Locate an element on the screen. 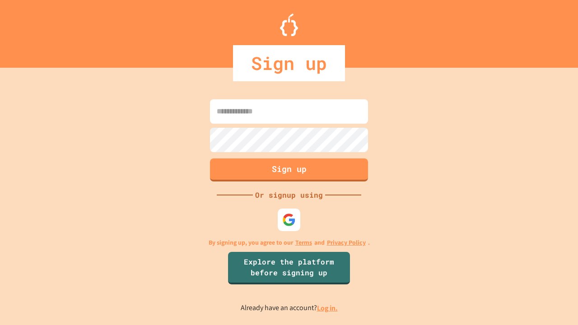 The height and width of the screenshot is (325, 578). a: Explore the platform before signing up is located at coordinates (289, 268).